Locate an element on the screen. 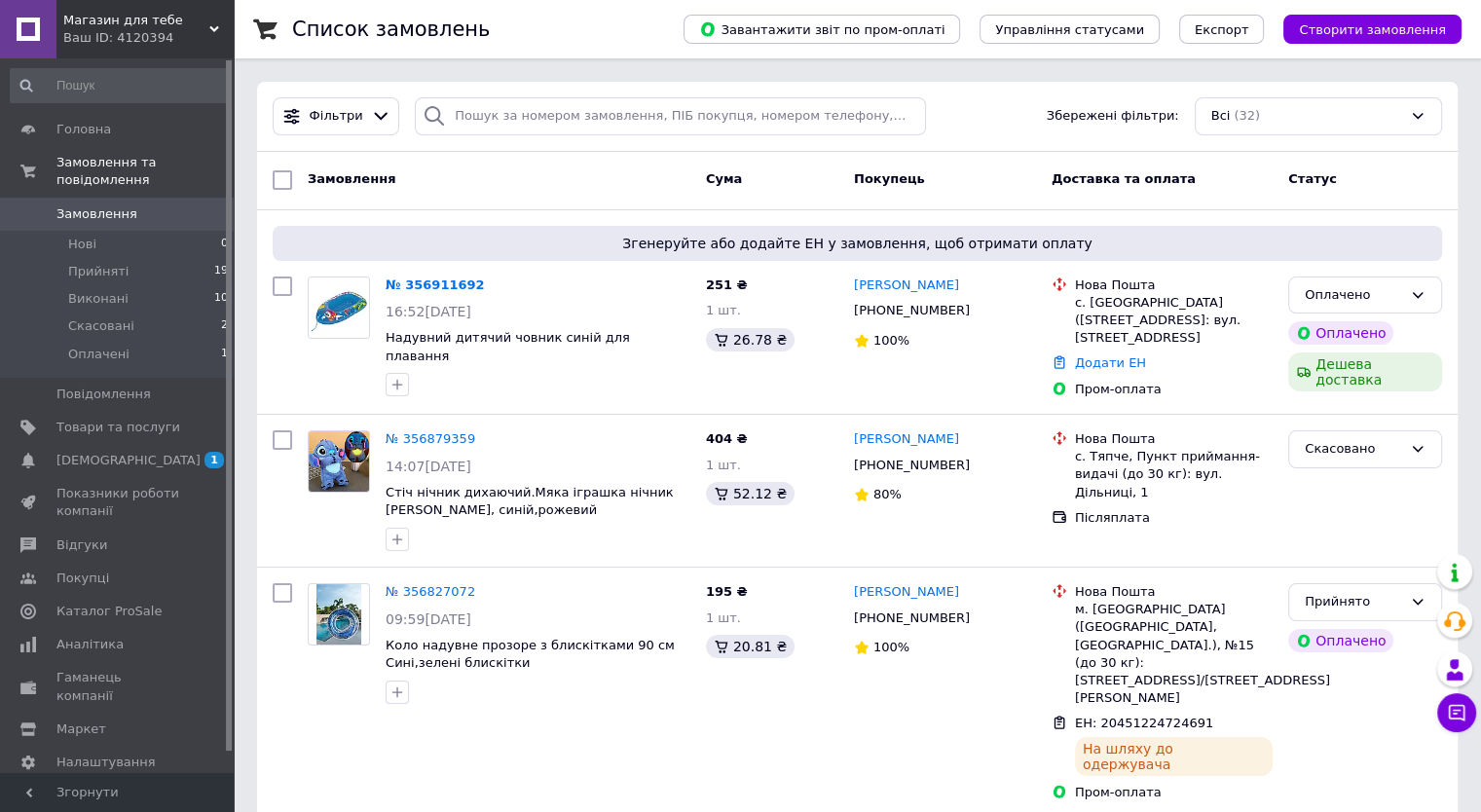  span: Надувний дитячий човник синій для плавання is located at coordinates (507, 346).